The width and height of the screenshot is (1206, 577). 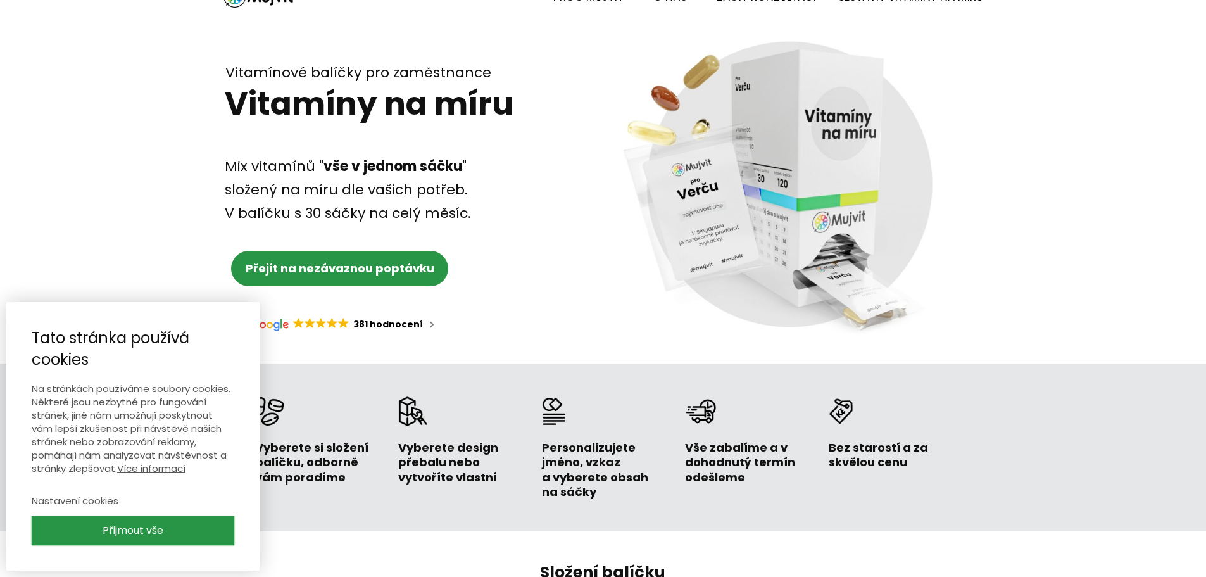 I want to click on h3: Vyberete design přebalu nebo vytvoříte vlastní, so click(x=460, y=462).